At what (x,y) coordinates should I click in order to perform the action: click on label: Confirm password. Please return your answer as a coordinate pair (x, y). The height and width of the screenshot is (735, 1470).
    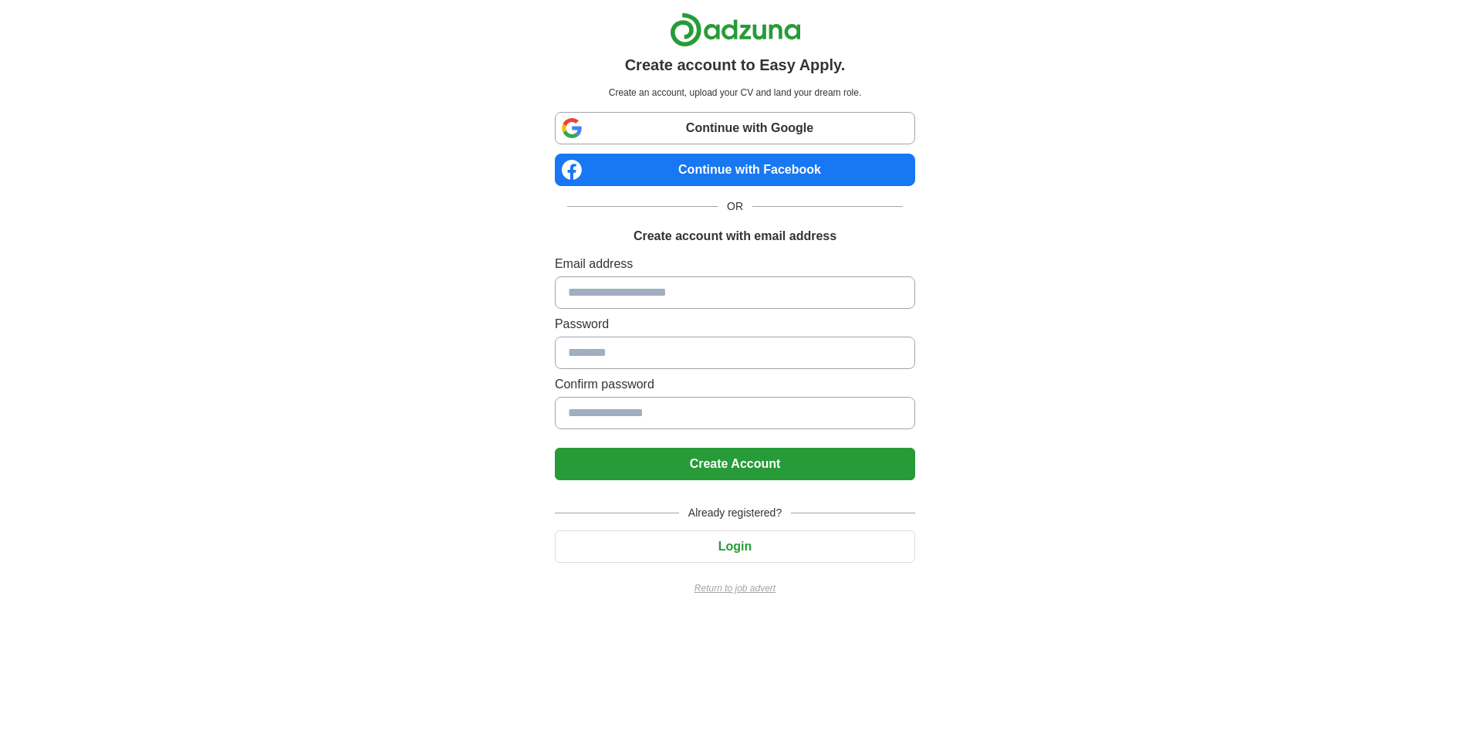
    Looking at the image, I should click on (735, 384).